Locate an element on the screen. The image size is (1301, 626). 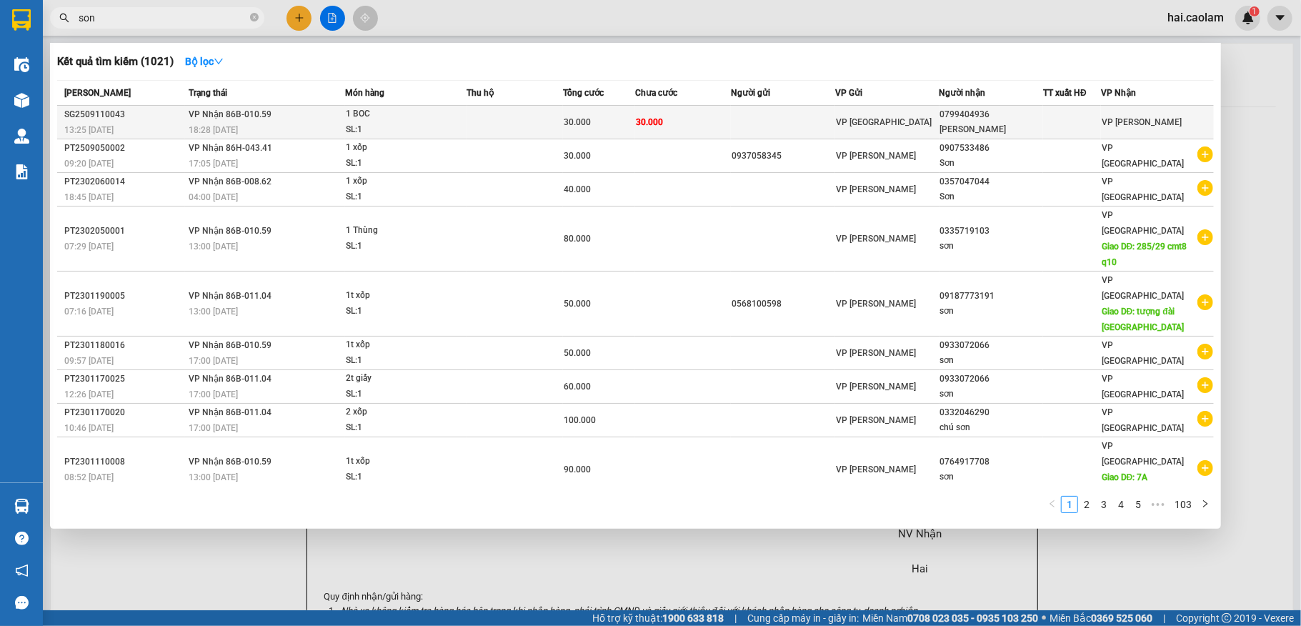
div: PT2302060014 is located at coordinates (124, 181).